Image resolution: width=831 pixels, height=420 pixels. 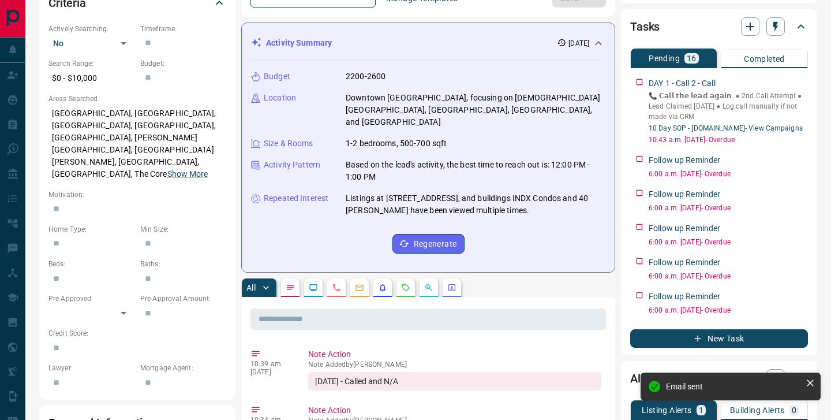 I want to click on svg: Lead Browsing Activity, so click(x=313, y=288).